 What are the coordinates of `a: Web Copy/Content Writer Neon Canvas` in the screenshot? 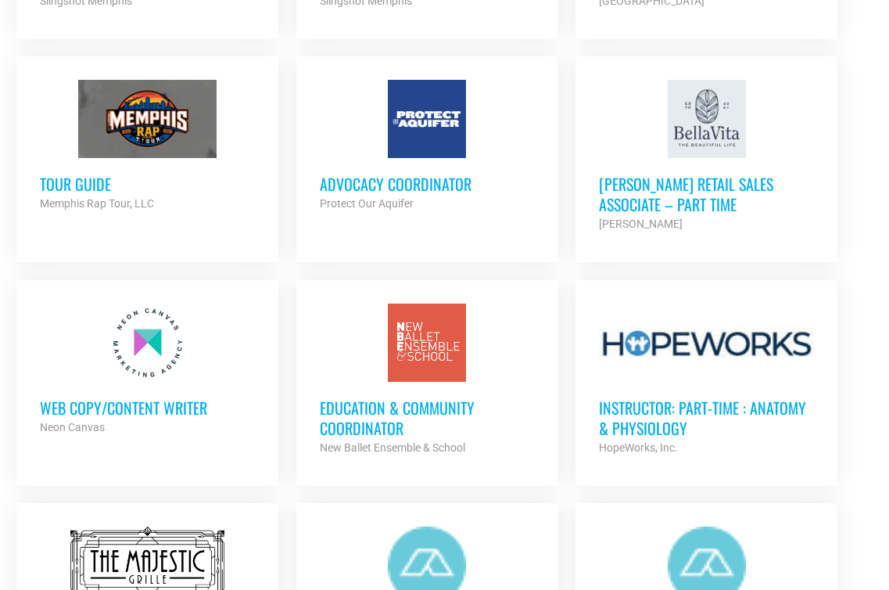 It's located at (147, 370).